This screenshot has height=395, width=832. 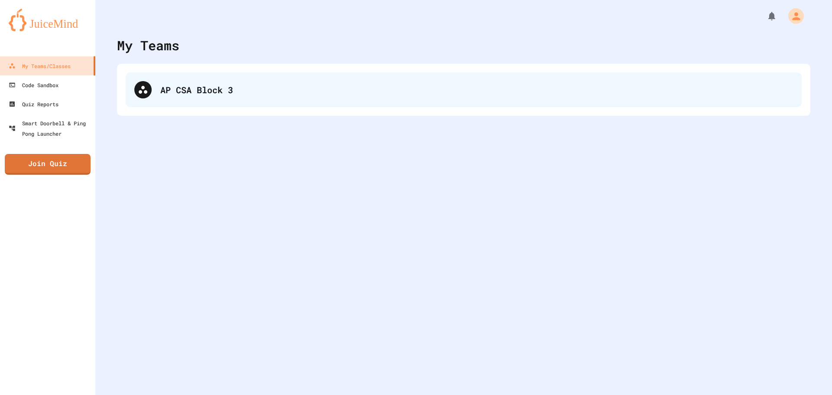 What do you see at coordinates (793, 16) in the screenshot?
I see `div: My Account` at bounding box center [793, 16].